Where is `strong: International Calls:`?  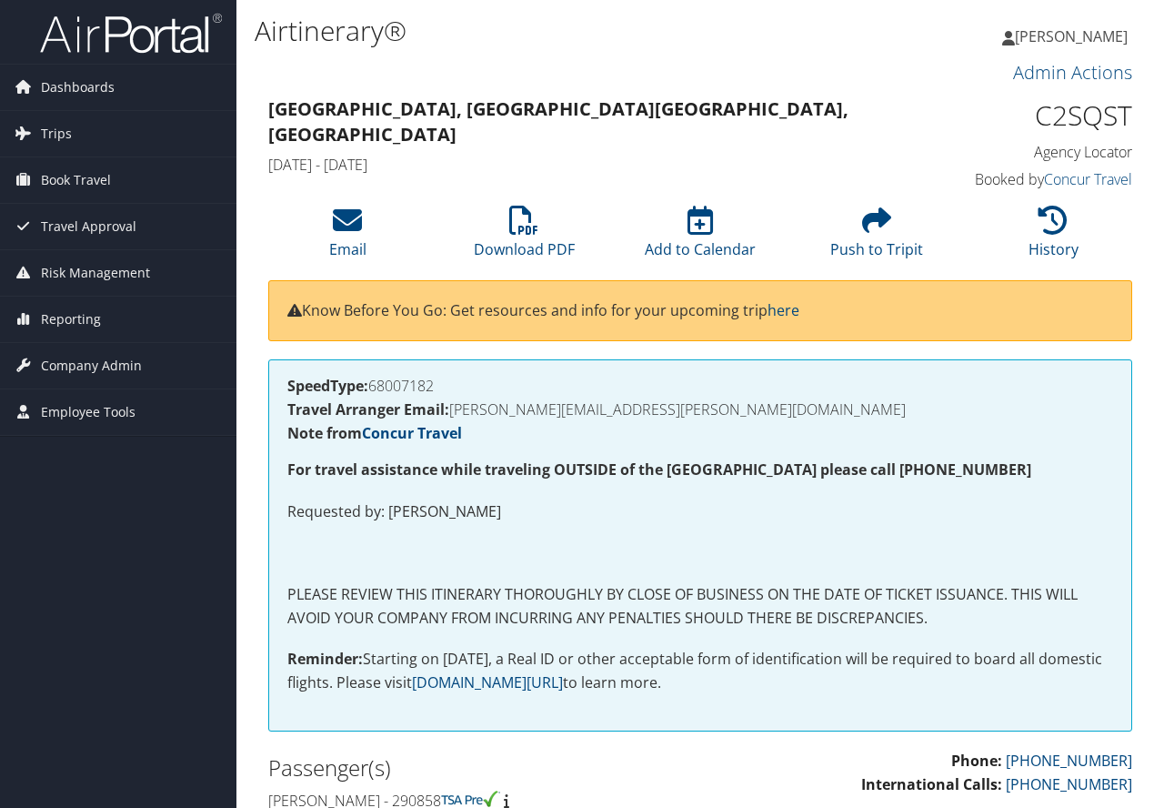
strong: International Calls: is located at coordinates (931, 784).